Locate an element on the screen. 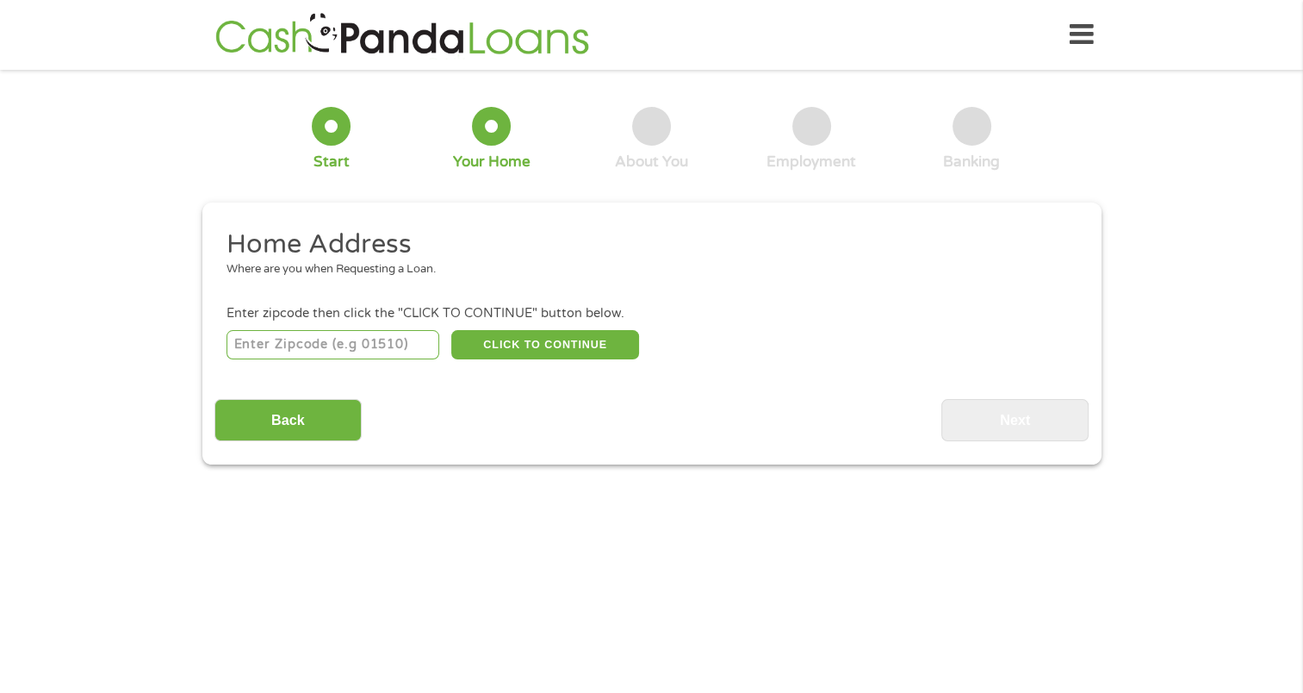  div: Employment is located at coordinates (812, 162).